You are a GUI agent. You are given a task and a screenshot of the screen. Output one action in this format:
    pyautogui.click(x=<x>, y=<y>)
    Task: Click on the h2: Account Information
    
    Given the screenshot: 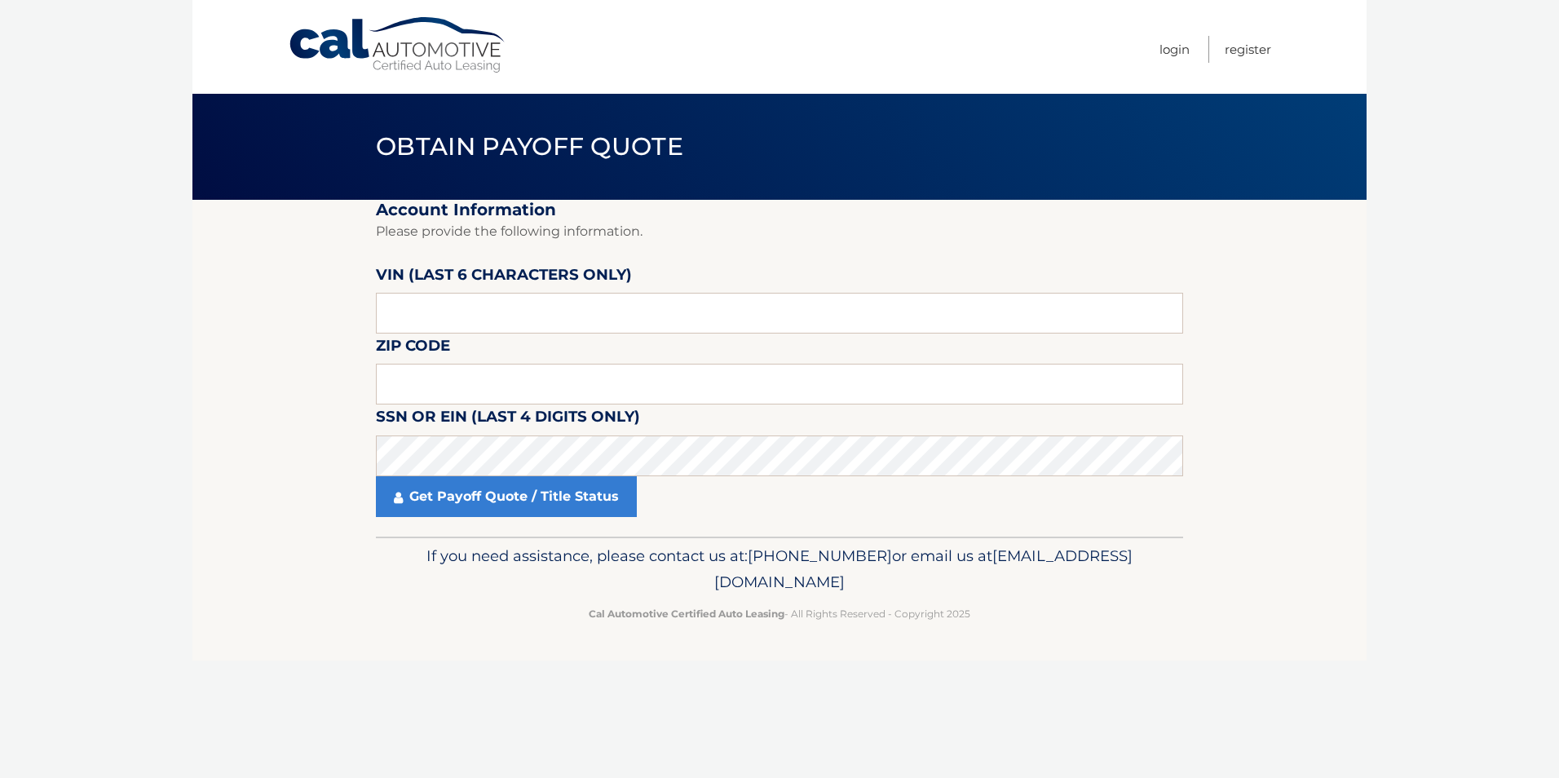 What is the action you would take?
    pyautogui.click(x=780, y=210)
    